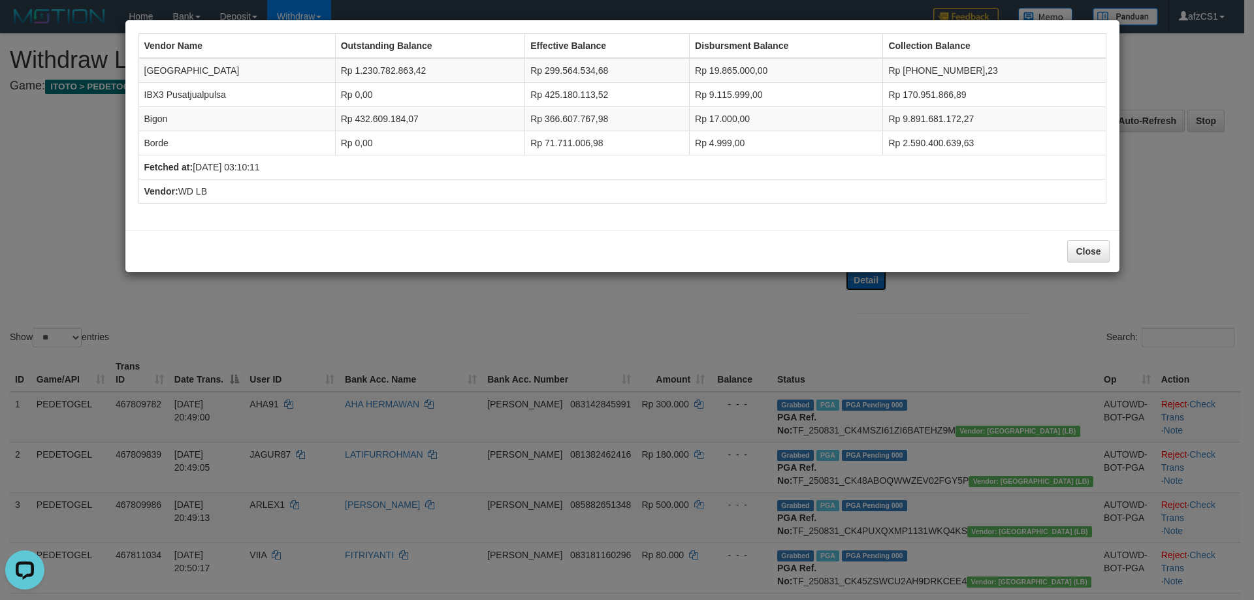 This screenshot has width=1254, height=600. What do you see at coordinates (161, 191) in the screenshot?
I see `b: Vendor:` at bounding box center [161, 191].